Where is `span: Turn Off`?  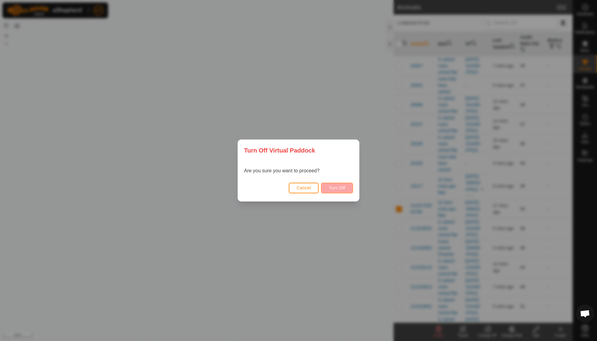
span: Turn Off is located at coordinates (337, 188).